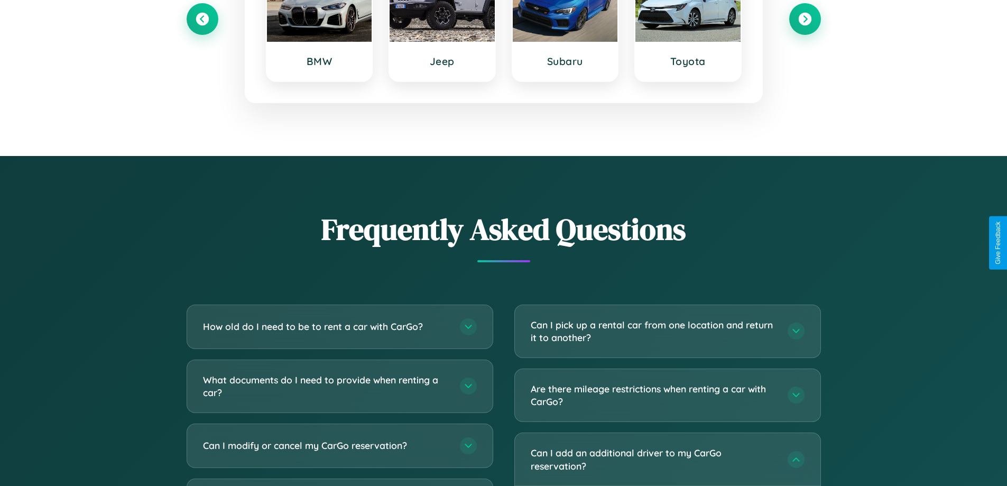 This screenshot has height=486, width=1007. Describe the element at coordinates (326, 326) in the screenshot. I see `h3: How old do I need to be to rent a car with CarGo?` at that location.